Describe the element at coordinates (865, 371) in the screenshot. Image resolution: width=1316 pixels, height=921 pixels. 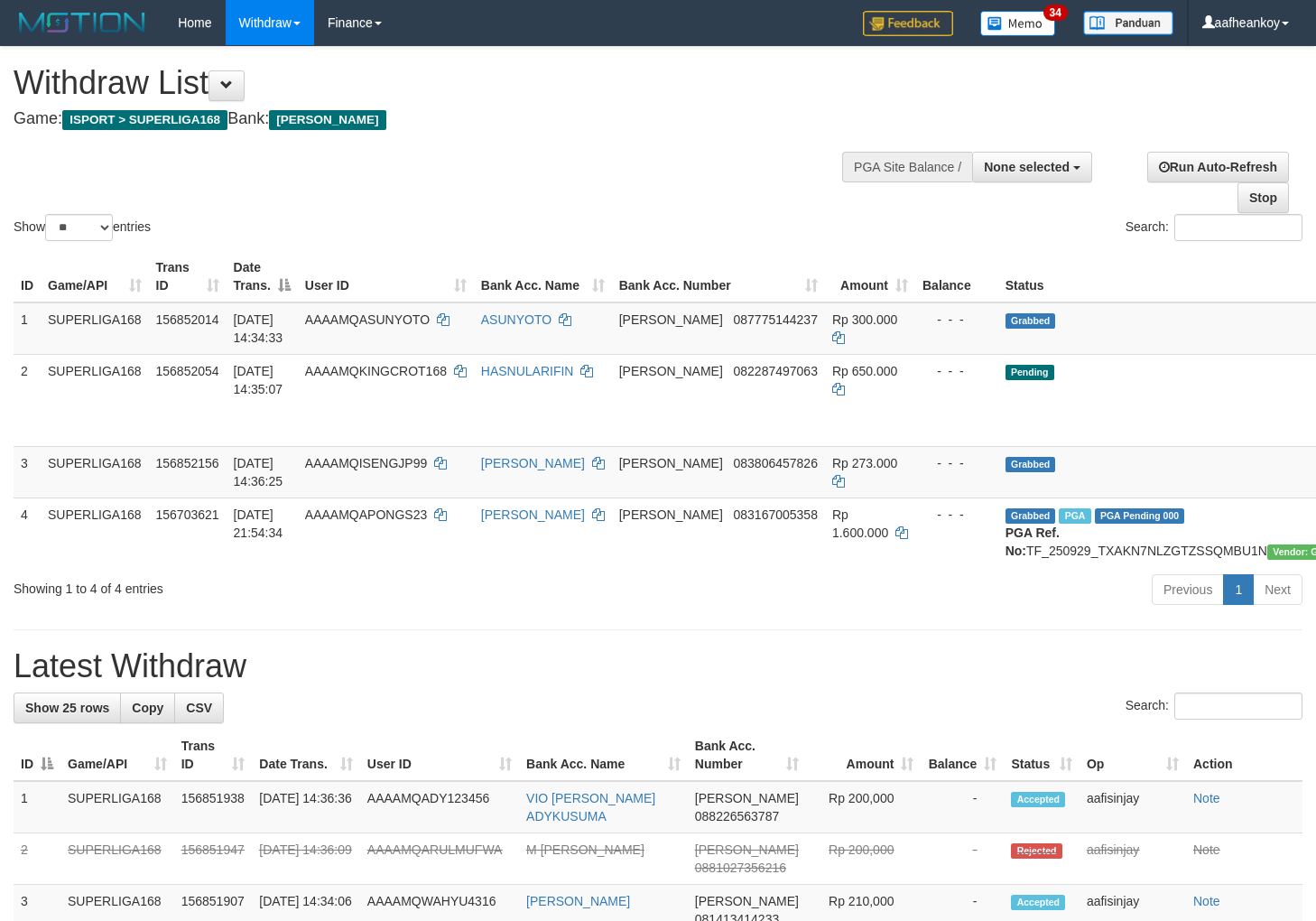
I see `span: Rp 650.000` at that location.